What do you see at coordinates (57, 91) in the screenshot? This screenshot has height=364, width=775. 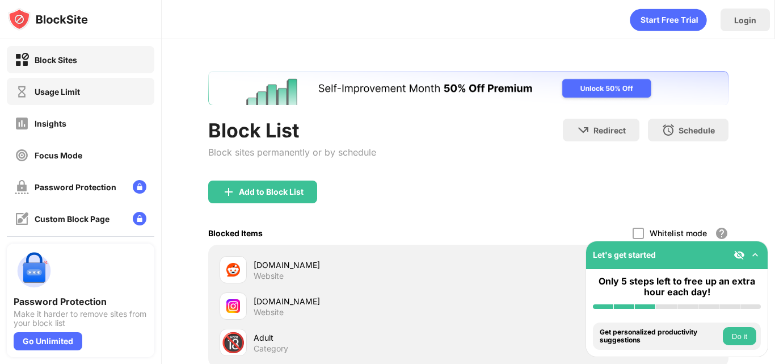 I see `div: Usage Limit` at bounding box center [57, 91].